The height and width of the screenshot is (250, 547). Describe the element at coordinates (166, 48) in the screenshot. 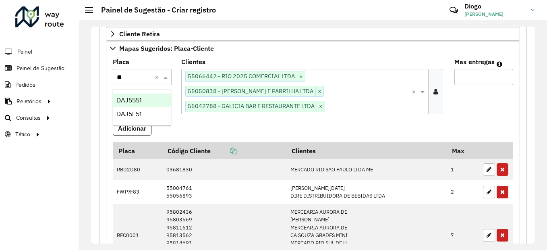

I see `span: Mapas Sugeridos: Placa-Cliente` at that location.